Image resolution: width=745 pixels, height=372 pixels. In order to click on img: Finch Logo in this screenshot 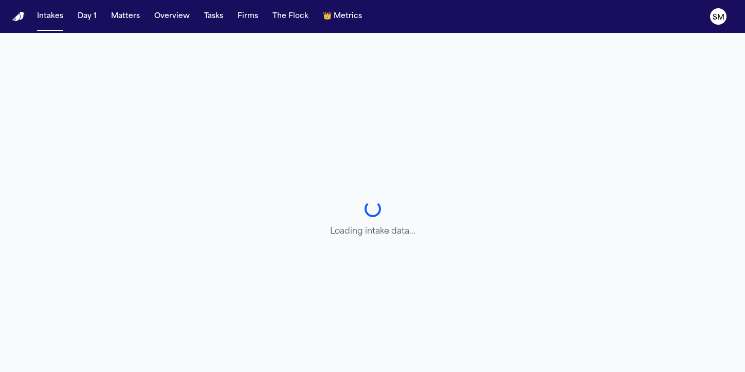, I will do `click(19, 16)`.